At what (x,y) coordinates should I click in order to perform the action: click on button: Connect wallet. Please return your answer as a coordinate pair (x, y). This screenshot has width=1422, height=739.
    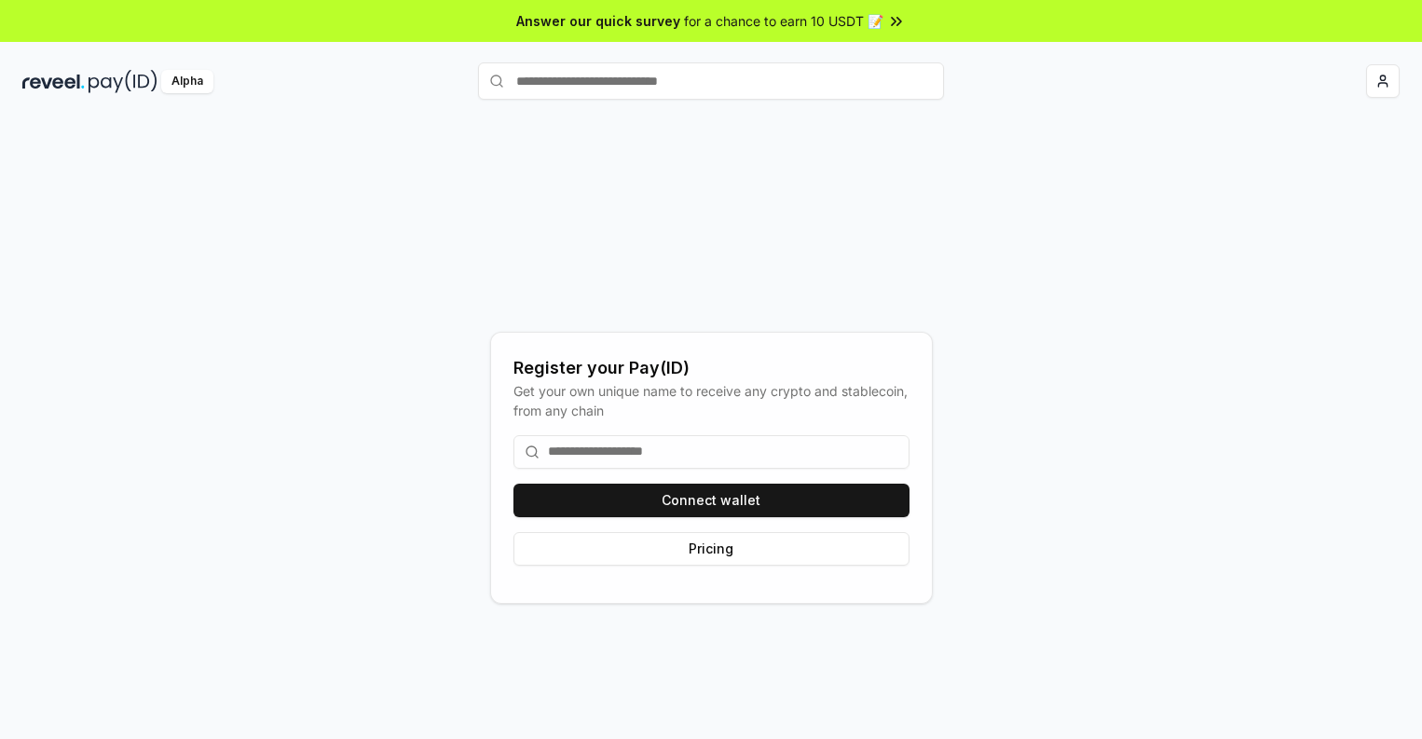
    Looking at the image, I should click on (711, 501).